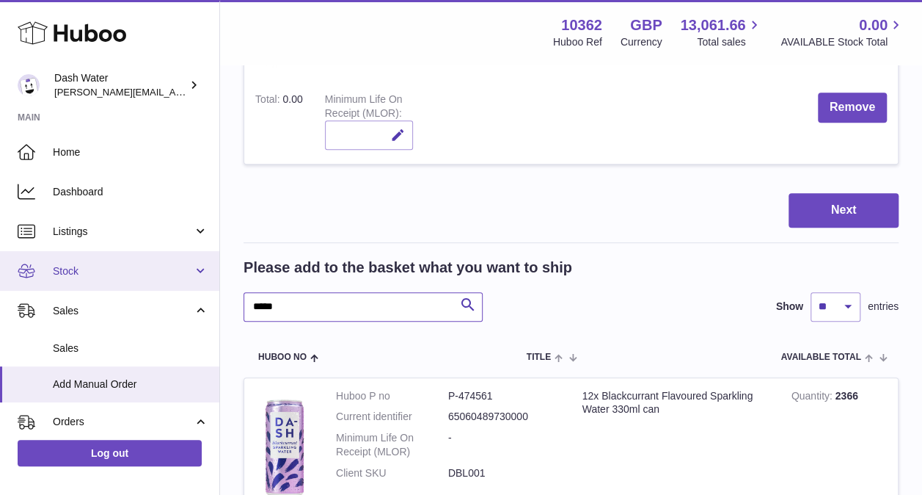 This screenshot has width=922, height=495. Describe the element at coordinates (131, 152) in the screenshot. I see `span: Home` at that location.